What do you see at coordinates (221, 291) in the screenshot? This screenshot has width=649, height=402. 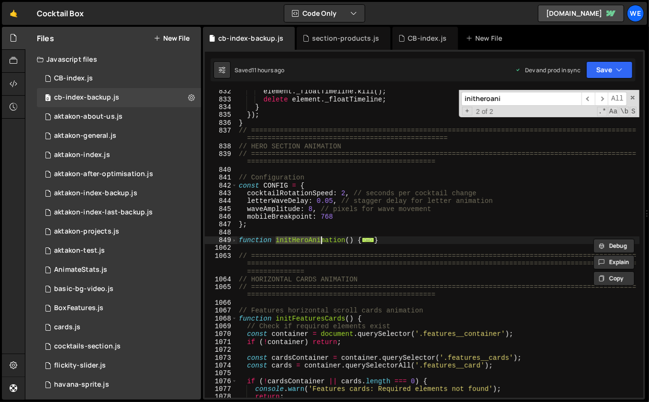 I see `div: 1065` at bounding box center [221, 291].